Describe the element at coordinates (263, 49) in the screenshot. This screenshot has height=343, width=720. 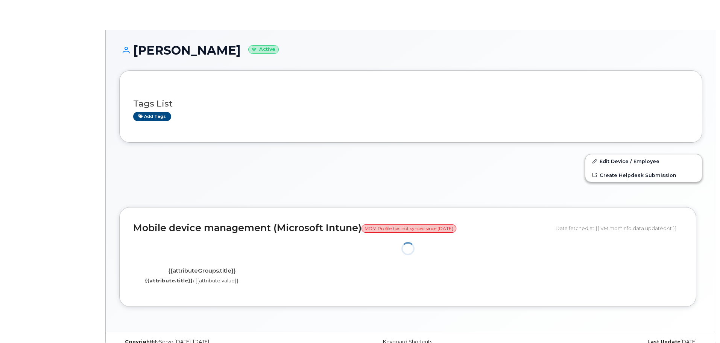
I see `small: Active` at that location.